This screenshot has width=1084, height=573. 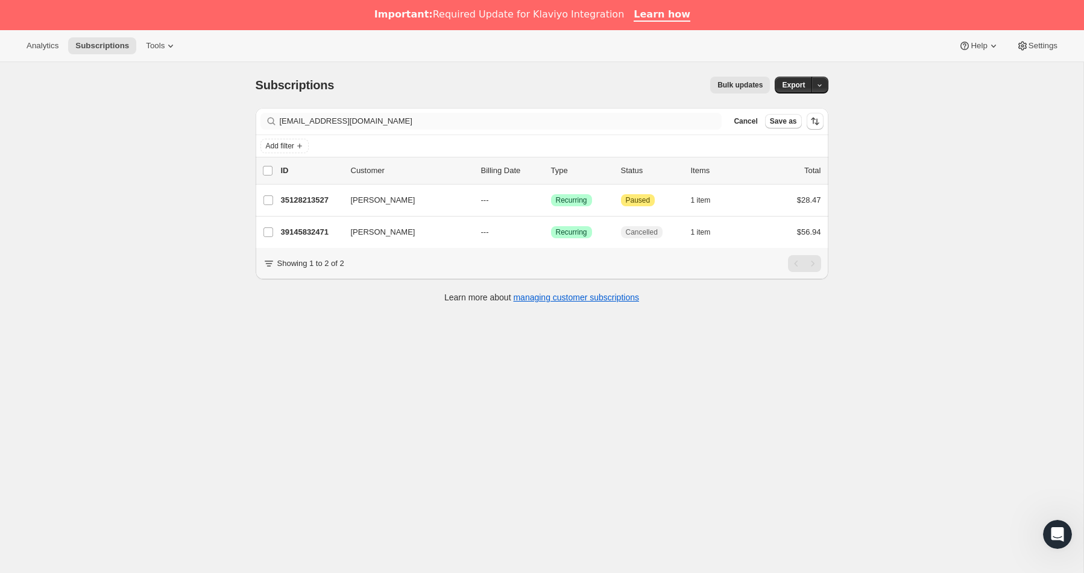 What do you see at coordinates (978, 46) in the screenshot?
I see `button: Help` at bounding box center [978, 46].